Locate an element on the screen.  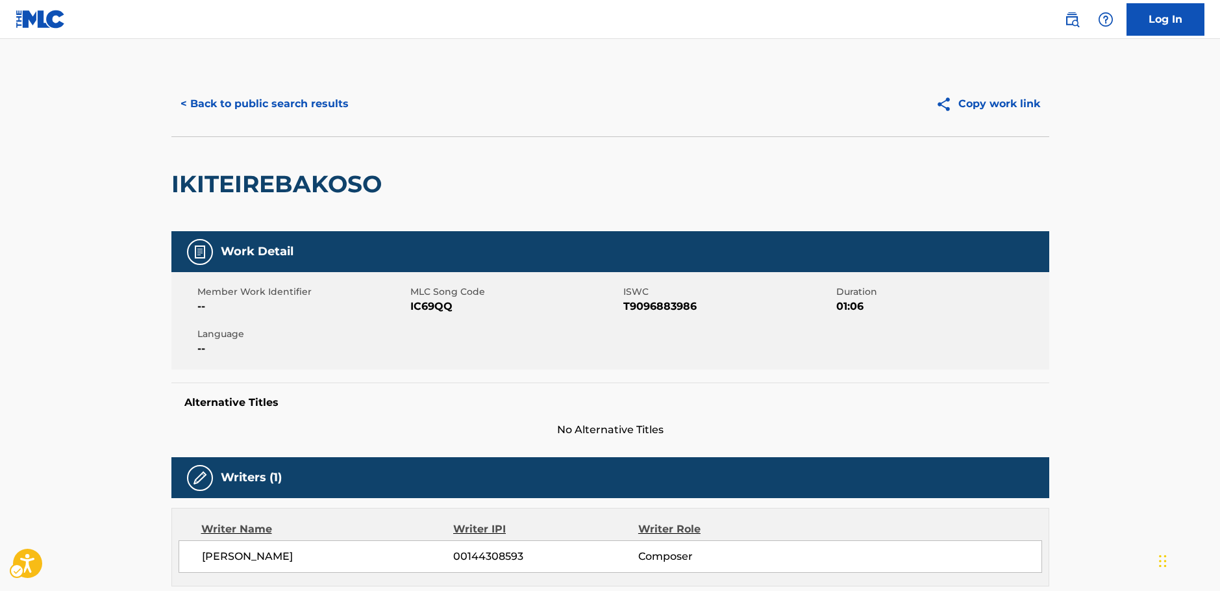
img: Copy work link is located at coordinates (947, 104).